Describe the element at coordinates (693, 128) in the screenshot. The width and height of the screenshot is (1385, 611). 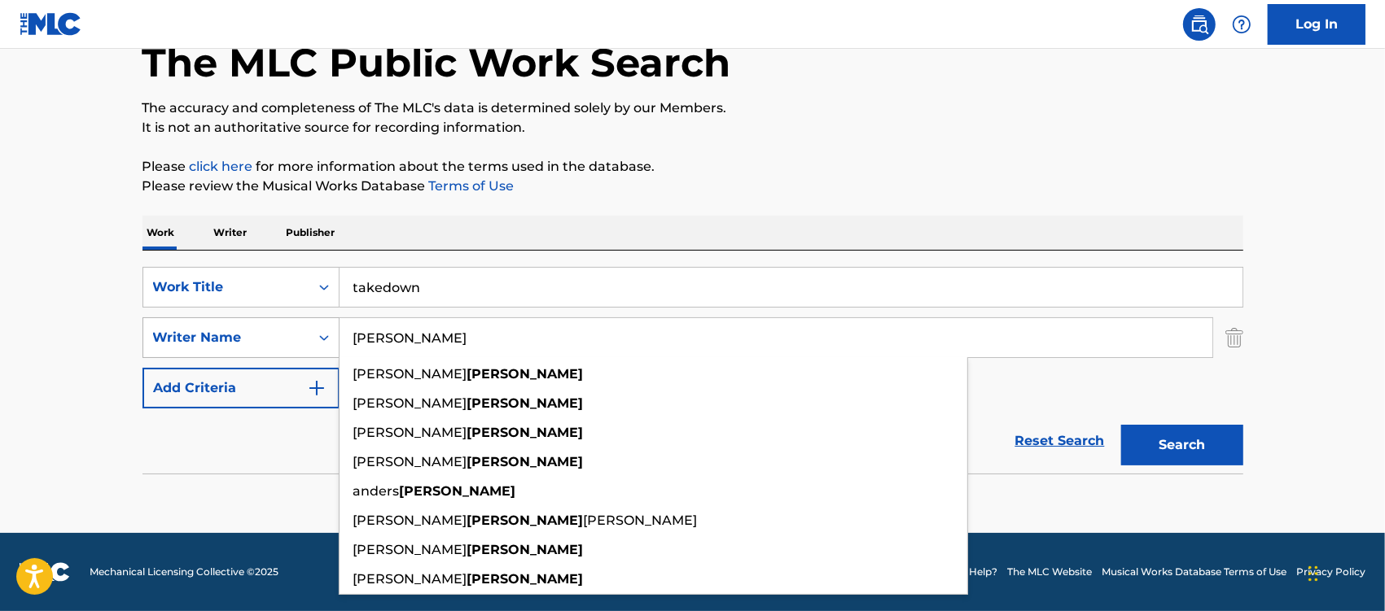
I see `p: It is not an authoritative source for recording information.` at that location.